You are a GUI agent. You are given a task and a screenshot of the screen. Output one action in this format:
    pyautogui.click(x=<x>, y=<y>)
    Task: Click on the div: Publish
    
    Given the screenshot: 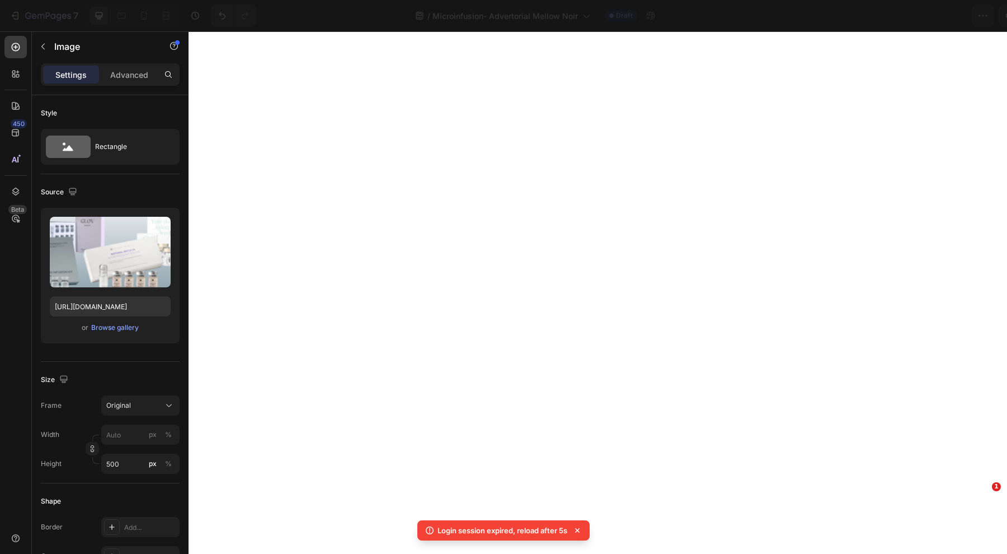 What is the action you would take?
    pyautogui.click(x=925, y=16)
    